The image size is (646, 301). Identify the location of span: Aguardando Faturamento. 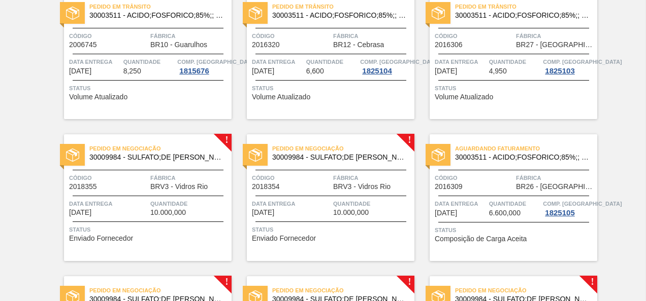
(526, 149).